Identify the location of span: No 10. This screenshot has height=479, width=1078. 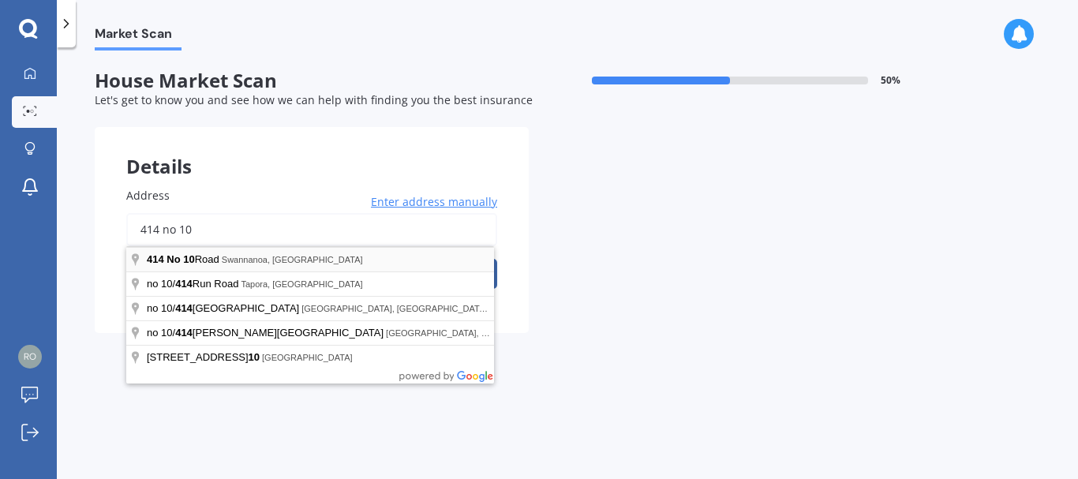
(180, 259).